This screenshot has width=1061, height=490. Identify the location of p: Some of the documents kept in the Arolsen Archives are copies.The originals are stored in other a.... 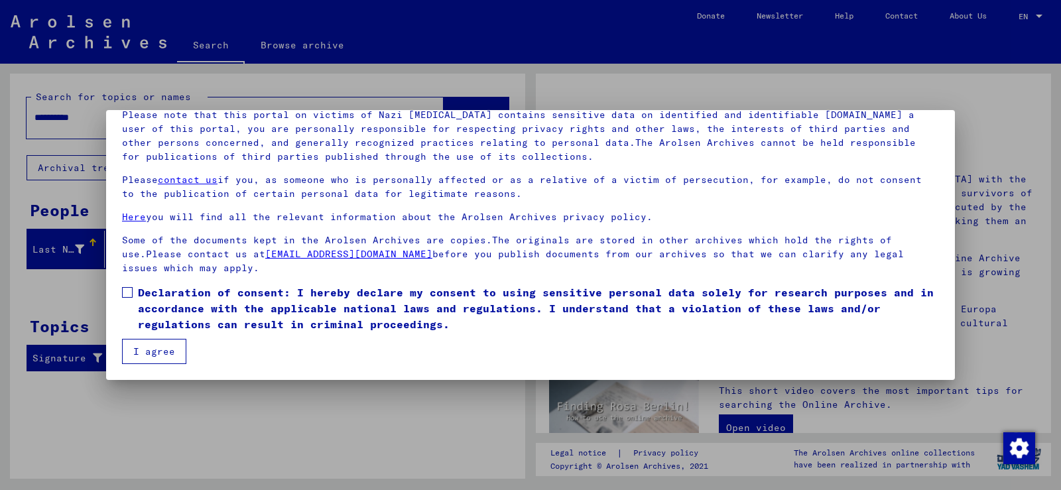
(530, 254).